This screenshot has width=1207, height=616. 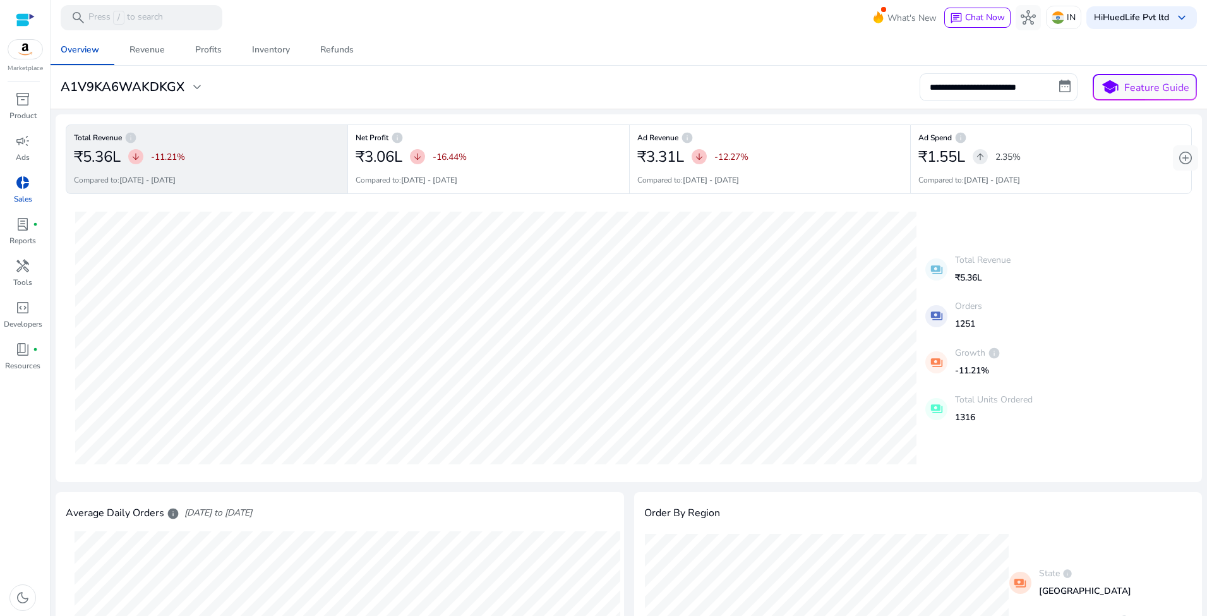 I want to click on p: Reports, so click(x=23, y=241).